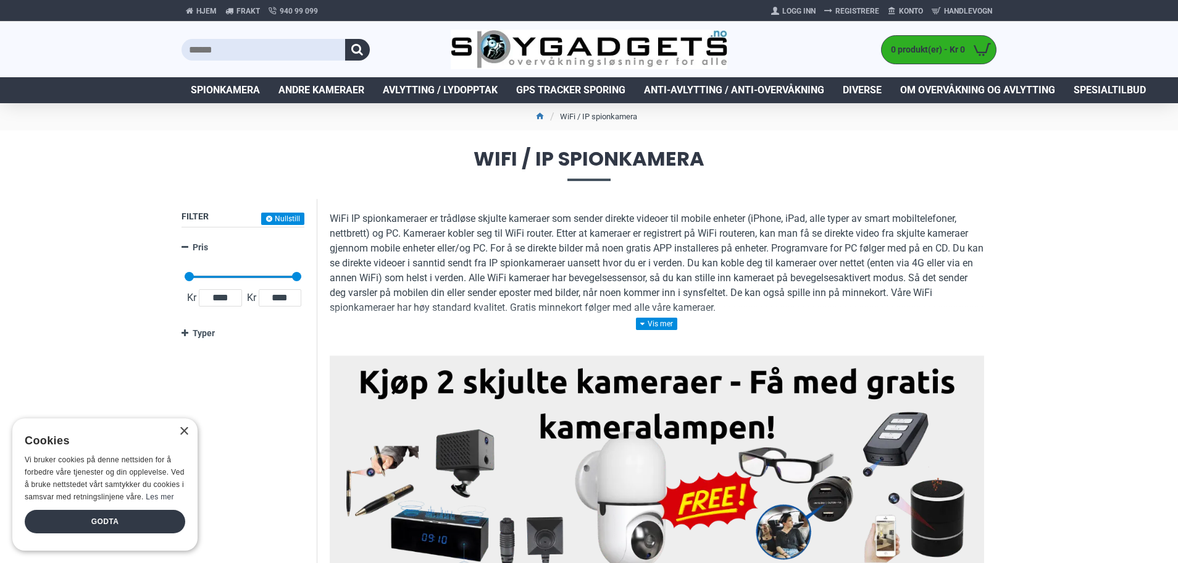  What do you see at coordinates (243, 247) in the screenshot?
I see `a: Pris` at bounding box center [243, 247].